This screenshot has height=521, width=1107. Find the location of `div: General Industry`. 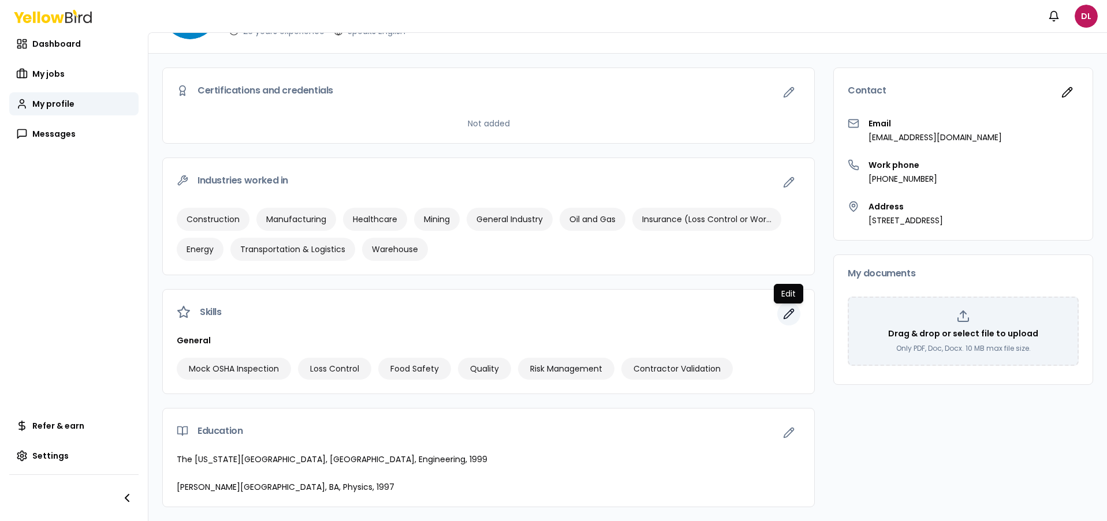

div: General Industry is located at coordinates (509, 219).